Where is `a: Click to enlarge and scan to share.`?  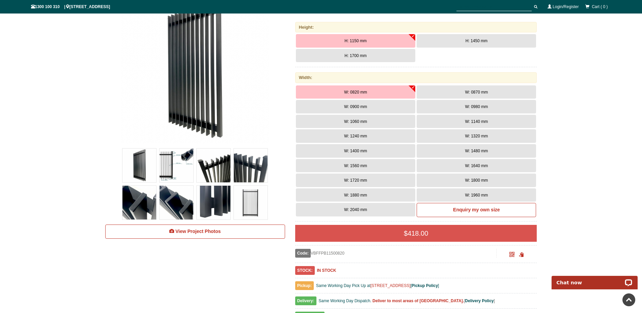
a: Click to enlarge and scan to share. is located at coordinates (511, 255).